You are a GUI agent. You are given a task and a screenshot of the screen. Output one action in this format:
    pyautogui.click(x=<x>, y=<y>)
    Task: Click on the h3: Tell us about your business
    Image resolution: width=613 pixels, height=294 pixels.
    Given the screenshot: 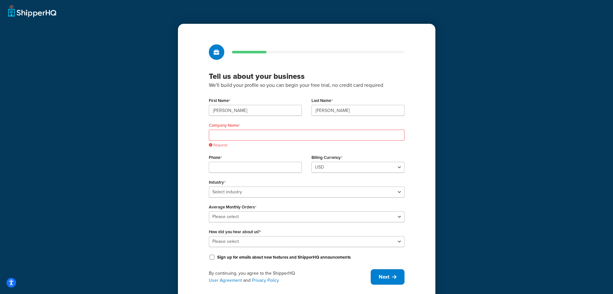 What is the action you would take?
    pyautogui.click(x=306, y=76)
    